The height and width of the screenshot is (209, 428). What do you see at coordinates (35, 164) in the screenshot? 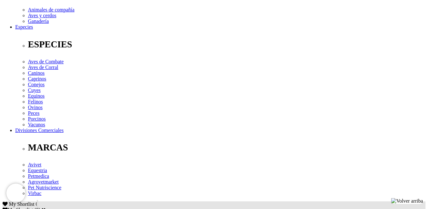
I see `span: Avivet` at bounding box center [35, 164].